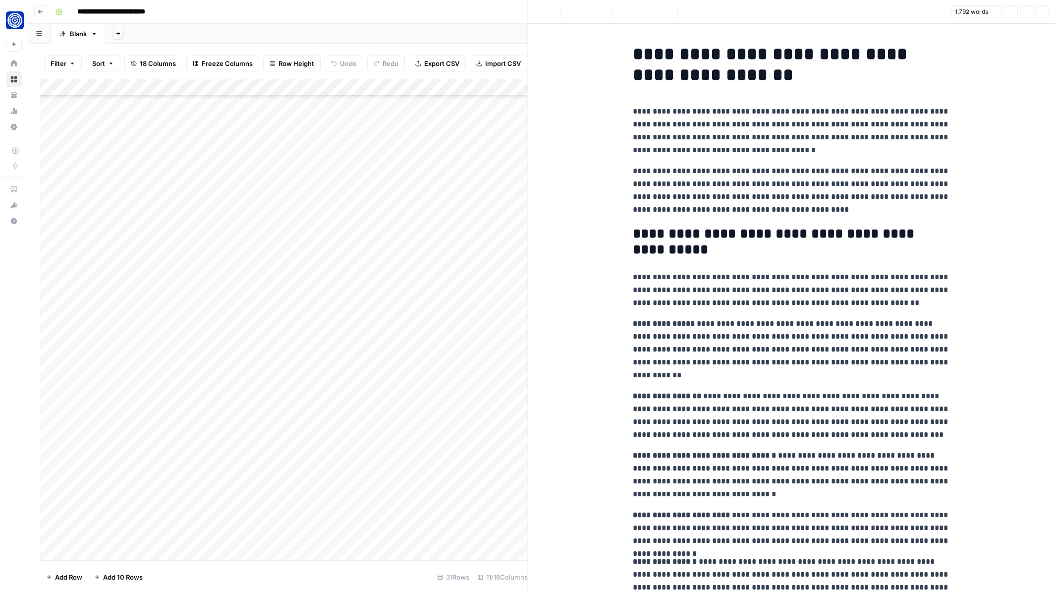 This screenshot has width=1055, height=593. Describe the element at coordinates (14, 205) in the screenshot. I see `div: What's new?` at that location.